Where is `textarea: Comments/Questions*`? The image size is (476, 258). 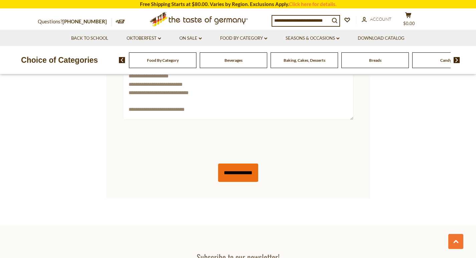
textarea: Comments/Questions* is located at coordinates (238, 97).